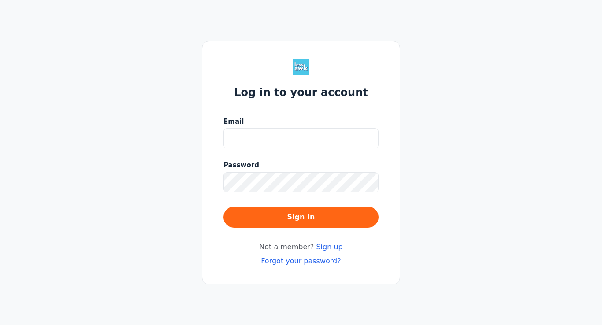  Describe the element at coordinates (241, 165) in the screenshot. I see `span: Password` at that location.